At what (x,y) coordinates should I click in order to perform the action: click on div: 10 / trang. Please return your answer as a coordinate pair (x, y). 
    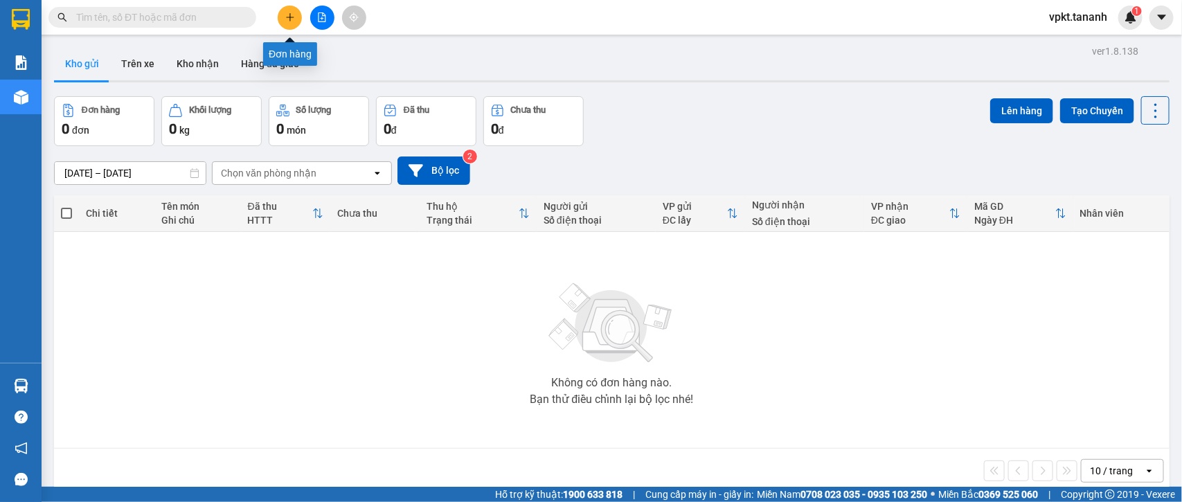
    Looking at the image, I should click on (1112, 471).